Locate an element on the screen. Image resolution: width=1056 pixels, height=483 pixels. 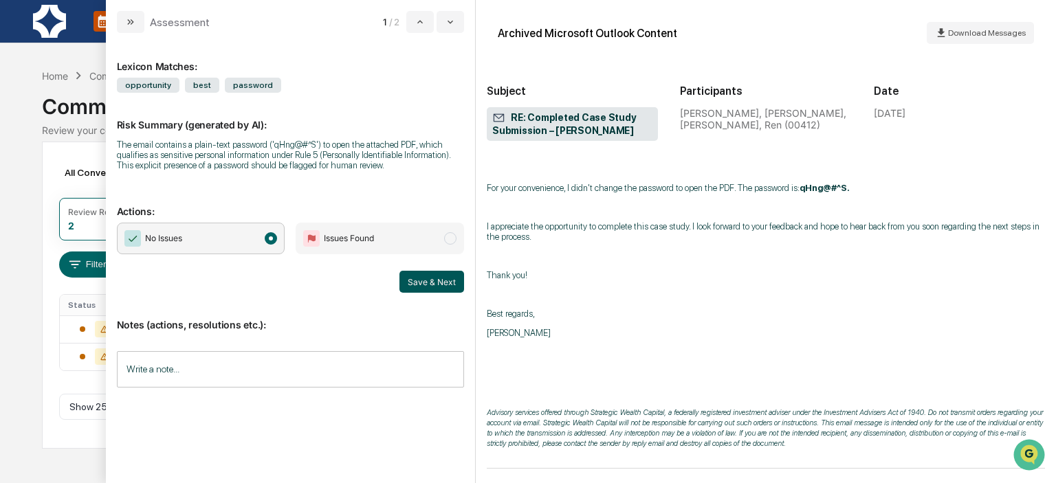
button: Open customer support is located at coordinates (17, 17).